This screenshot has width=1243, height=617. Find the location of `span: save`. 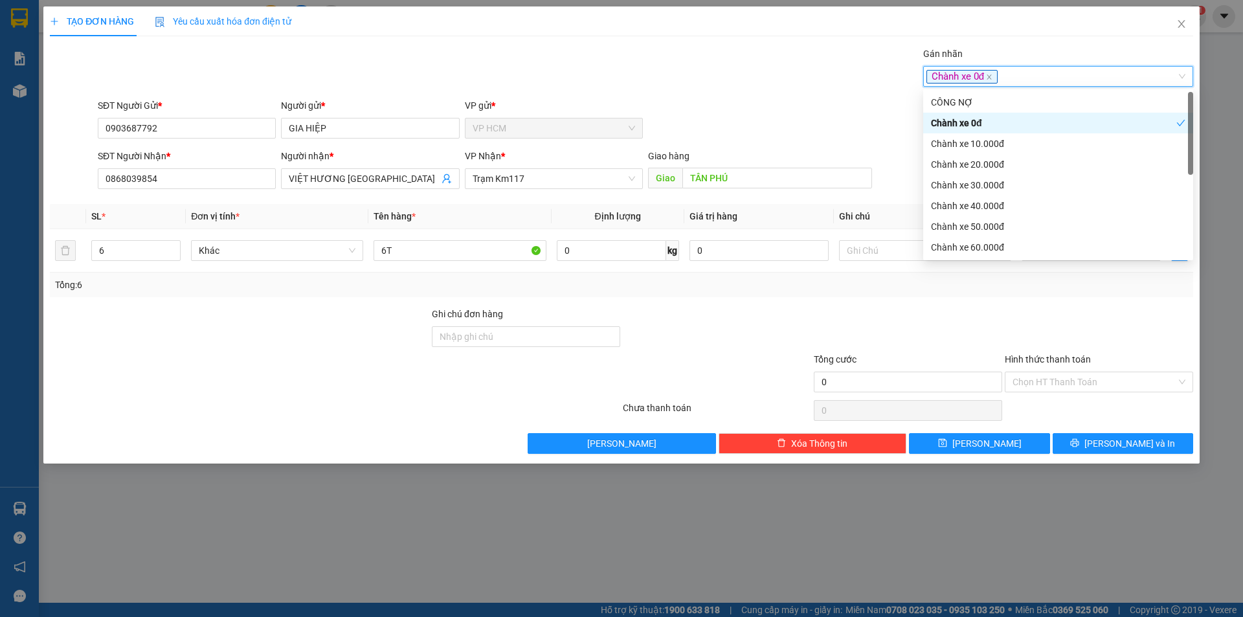

span: save is located at coordinates (942, 443).